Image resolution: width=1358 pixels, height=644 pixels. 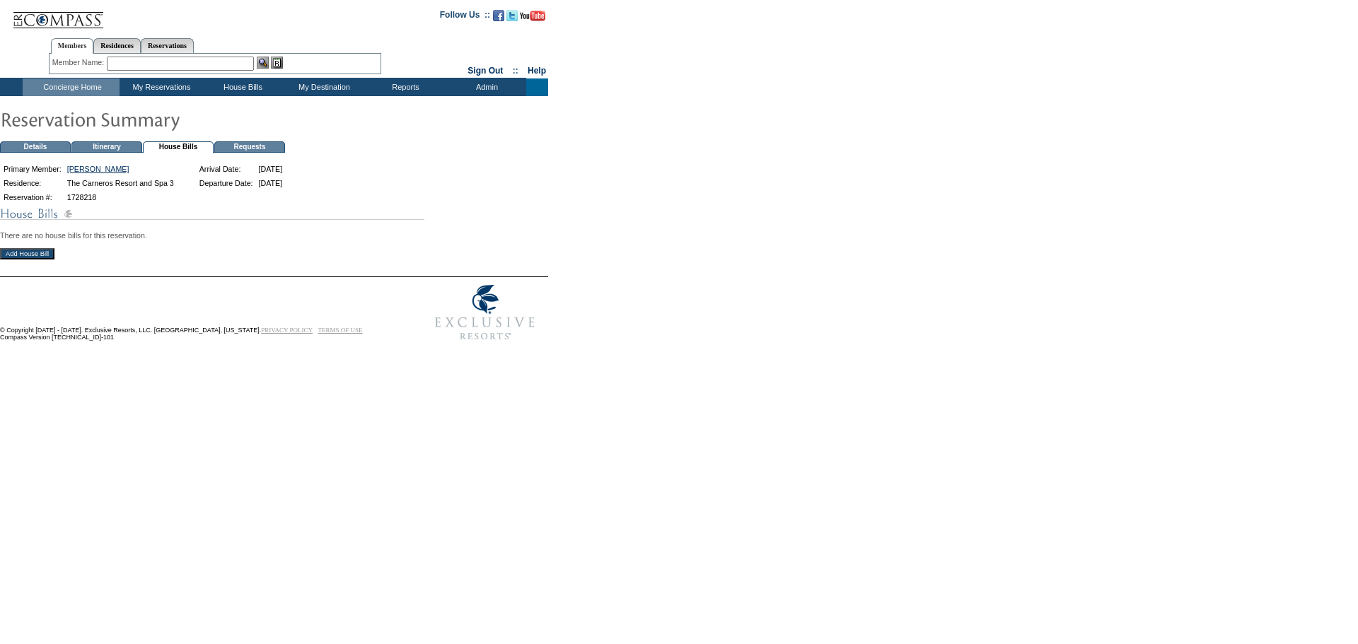 I want to click on img: Follow us on Twitter, so click(x=512, y=16).